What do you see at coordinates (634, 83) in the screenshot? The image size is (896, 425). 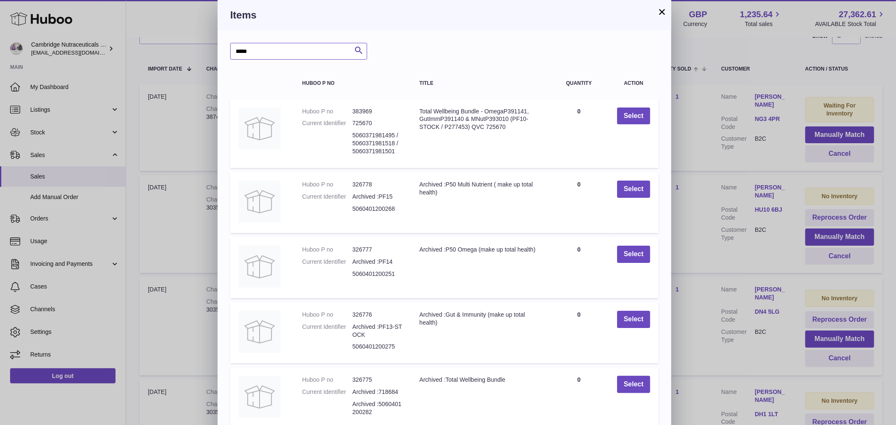 I see `th: Action` at bounding box center [634, 83].